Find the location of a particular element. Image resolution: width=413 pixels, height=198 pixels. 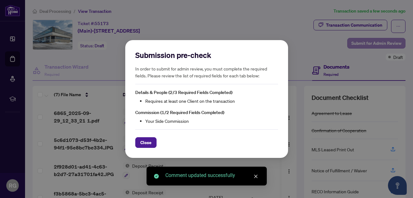

div: Comment updated successfully is located at coordinates (212, 175).